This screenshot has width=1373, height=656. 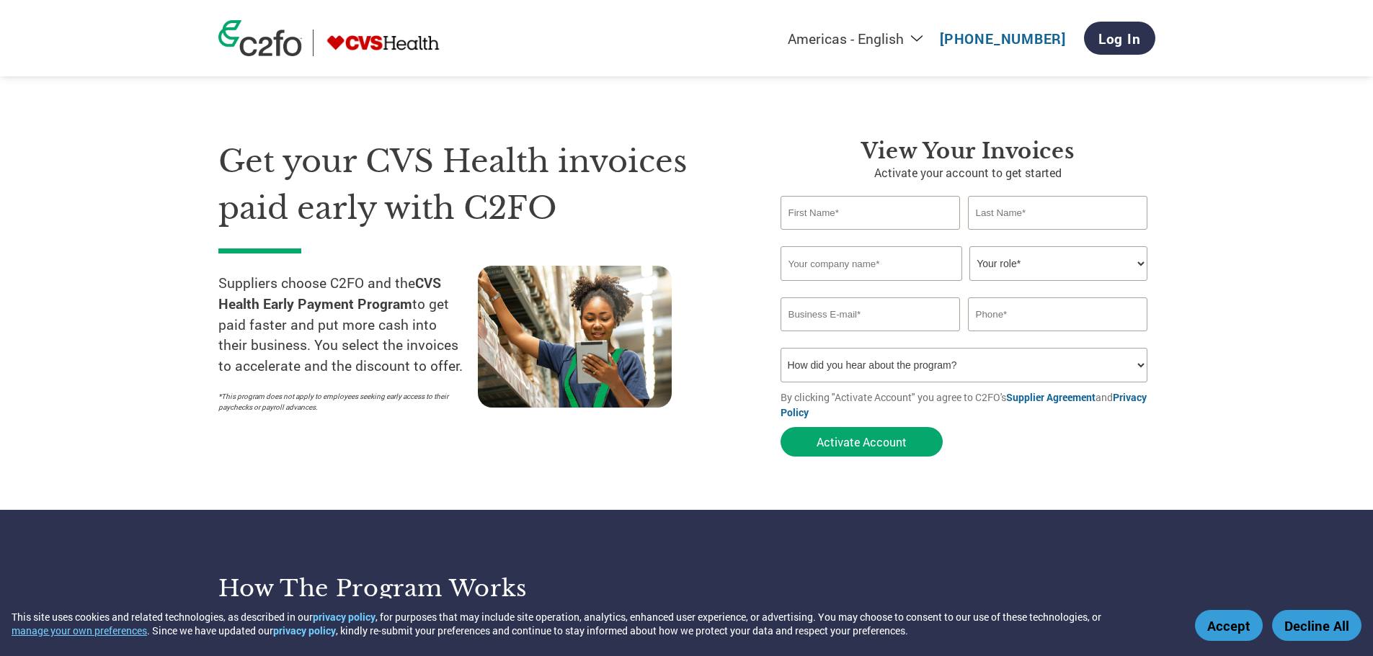 I want to click on img: supply chain worker, so click(x=574, y=337).